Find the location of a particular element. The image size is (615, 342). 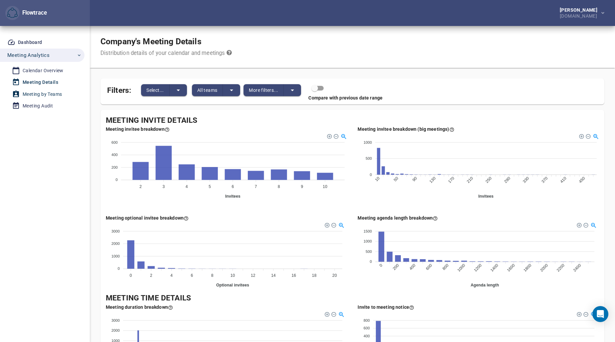

tspan: 170 is located at coordinates (451, 180).